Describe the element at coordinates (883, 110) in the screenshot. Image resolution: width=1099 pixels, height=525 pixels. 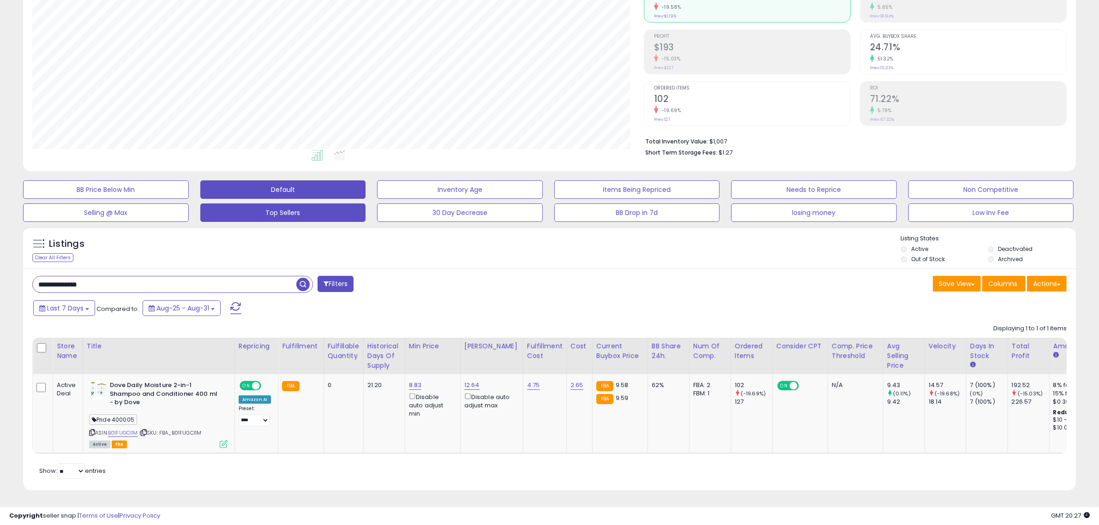
I see `small: 5.79%` at that location.